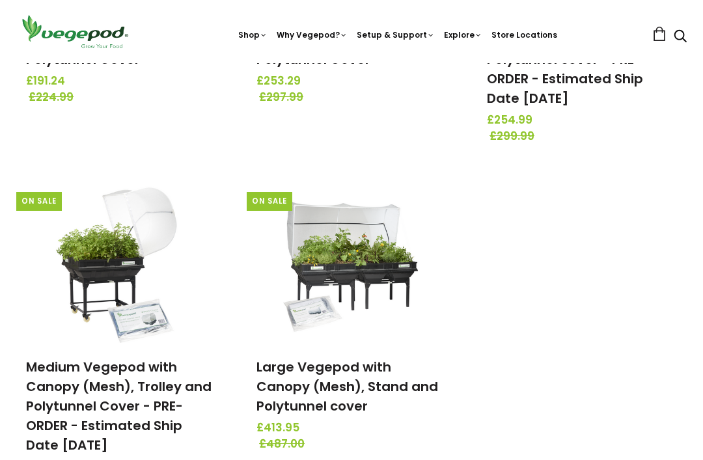  Describe the element at coordinates (118, 406) in the screenshot. I see `a: Medium Vegepod with Canopy (Mesh), Trolley and Polytunnel Cover - PRE-ORDER - Estimated Ship Date...` at that location.